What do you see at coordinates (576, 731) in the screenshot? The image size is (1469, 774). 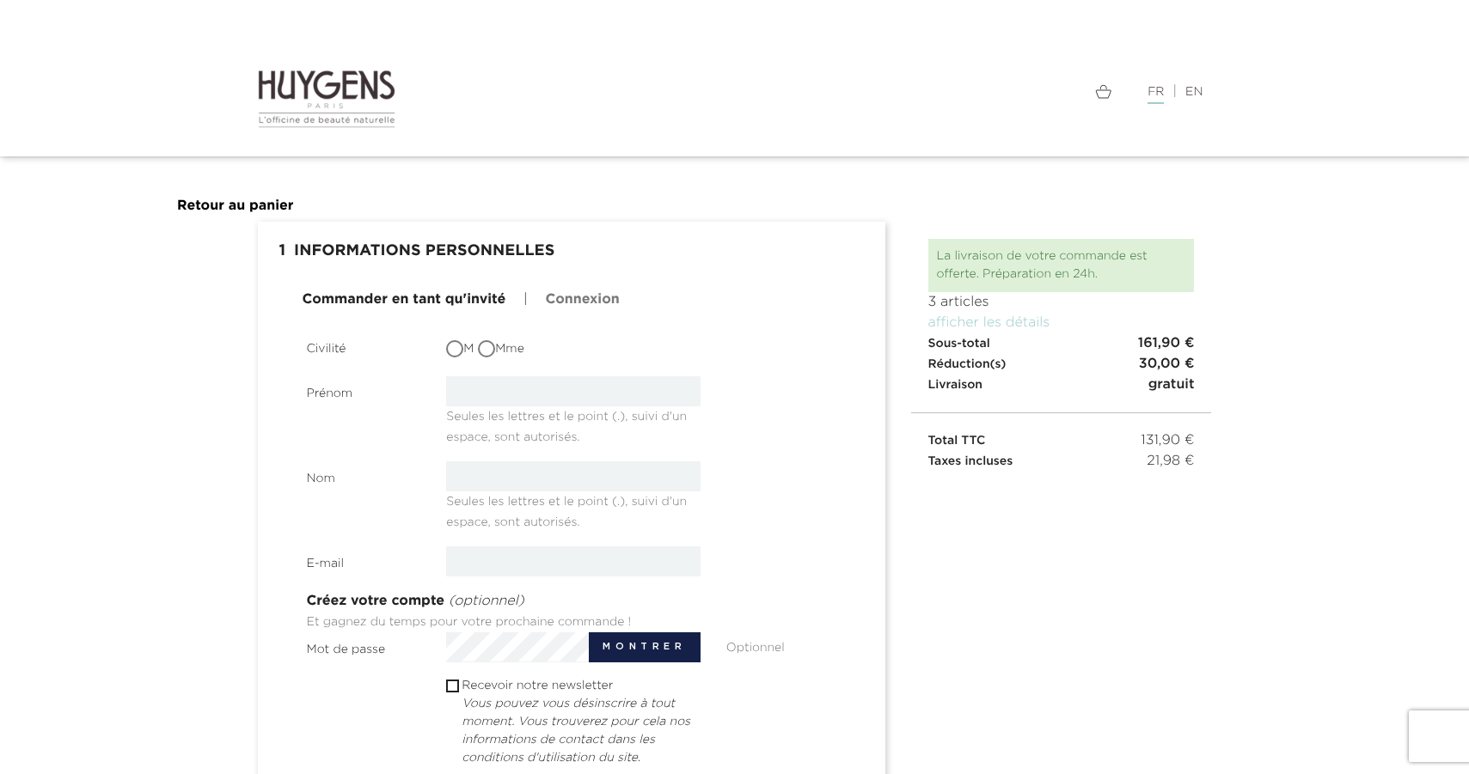 I see `em: Vous pouvez vous désinscrire à tout moment. Vous trouverez pour cela nos informations de contact ...` at bounding box center [576, 731].